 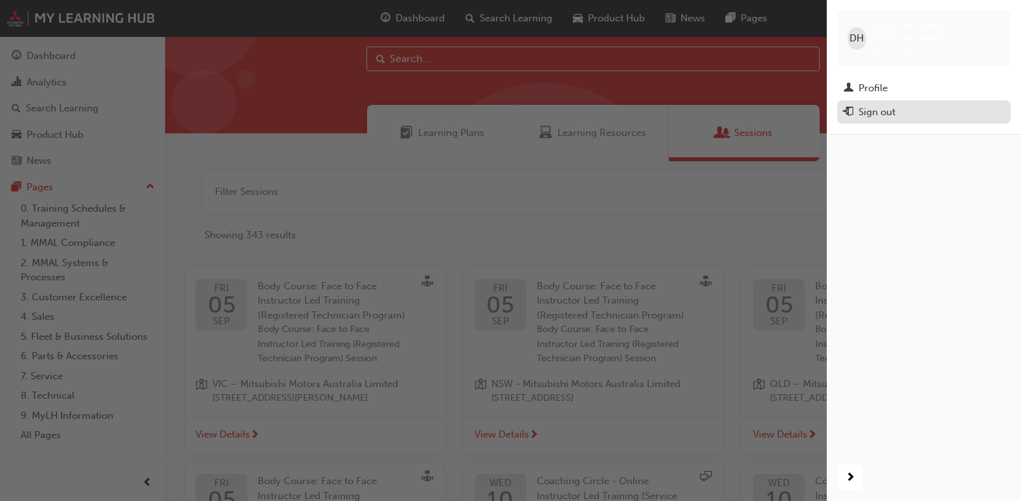 I want to click on span: next-icon, so click(x=850, y=478).